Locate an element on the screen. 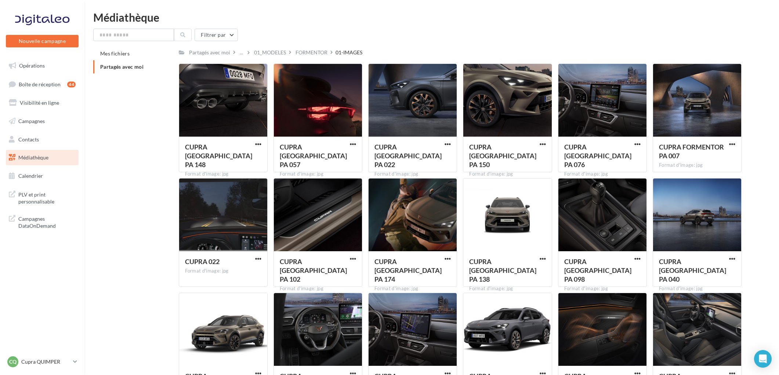  a: Campagnes DataOnDemand is located at coordinates (42, 221).